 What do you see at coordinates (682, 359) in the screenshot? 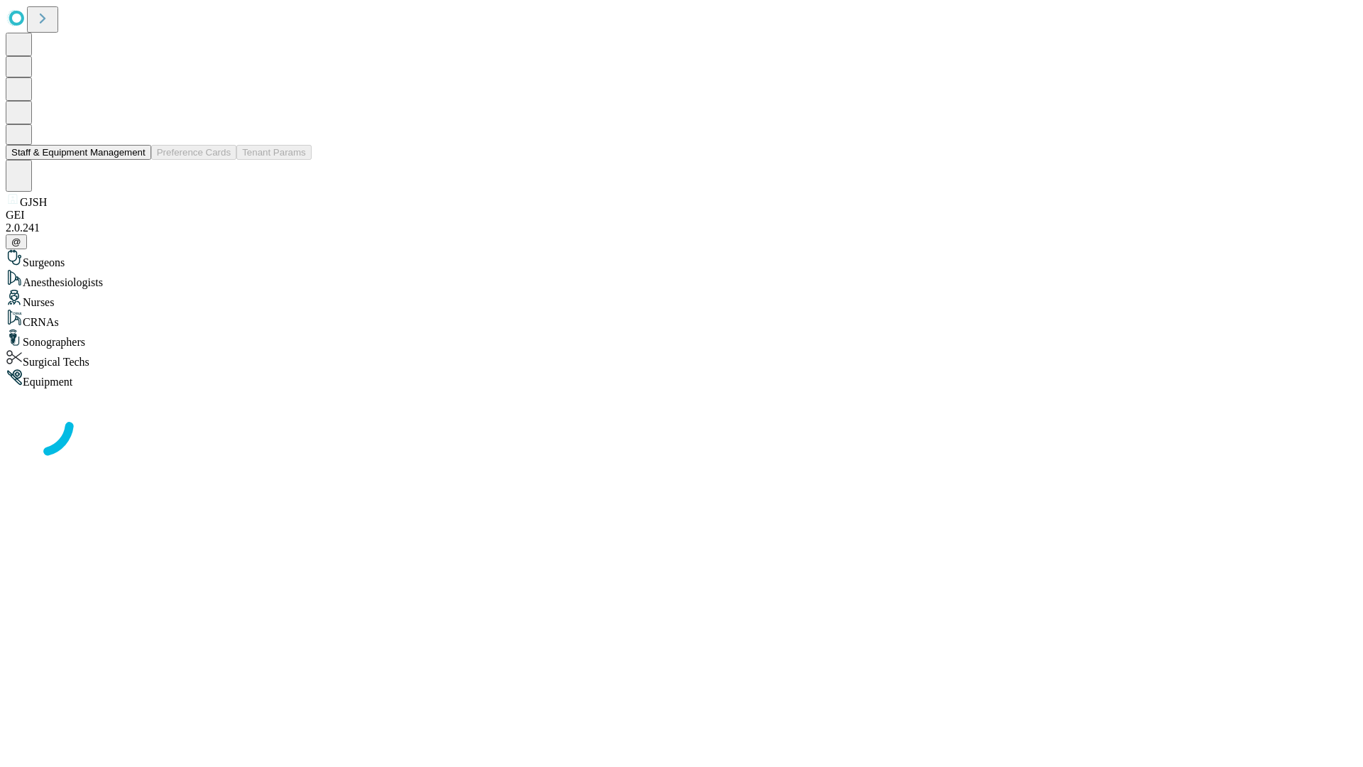
I see `div: Surgical Techs` at bounding box center [682, 359].